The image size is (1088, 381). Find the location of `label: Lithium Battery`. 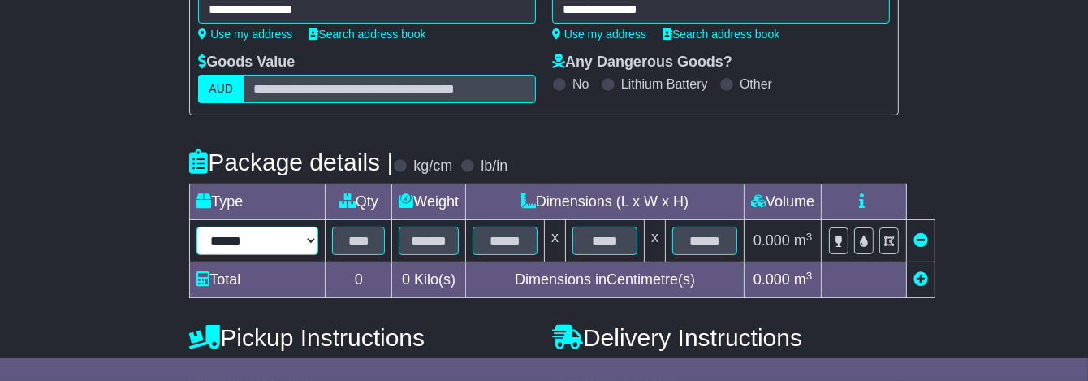

label: Lithium Battery is located at coordinates (664, 84).